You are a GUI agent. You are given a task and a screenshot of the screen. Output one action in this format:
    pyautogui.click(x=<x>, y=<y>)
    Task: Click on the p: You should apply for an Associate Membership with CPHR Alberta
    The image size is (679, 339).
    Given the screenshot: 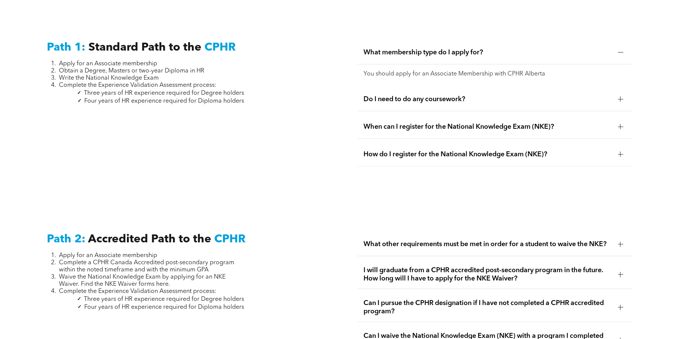 What is the action you would take?
    pyautogui.click(x=495, y=74)
    